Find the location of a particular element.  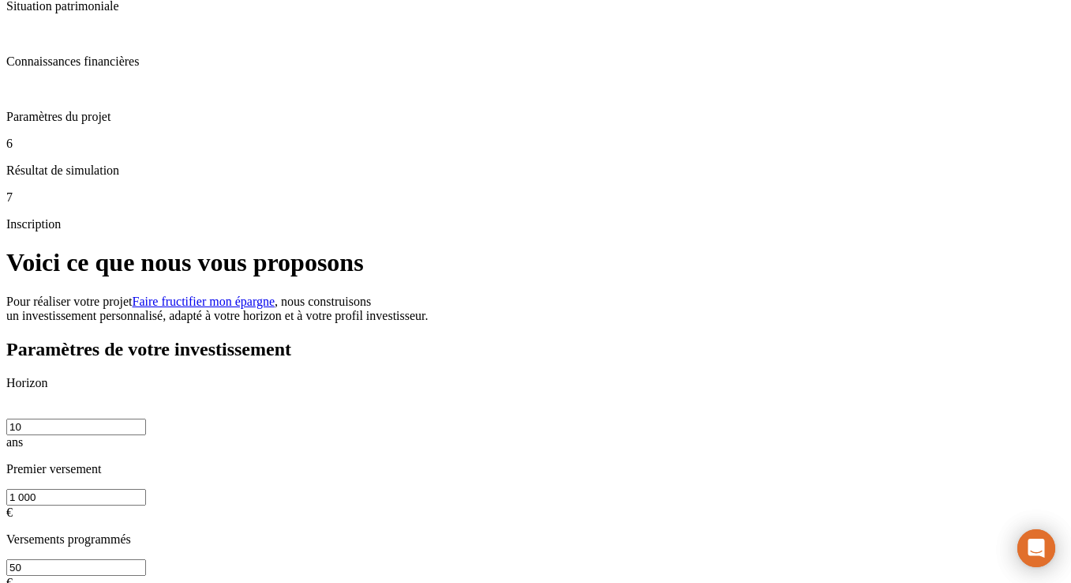

div: Ouvrir le Messenger Intercom is located at coordinates (1037, 548).